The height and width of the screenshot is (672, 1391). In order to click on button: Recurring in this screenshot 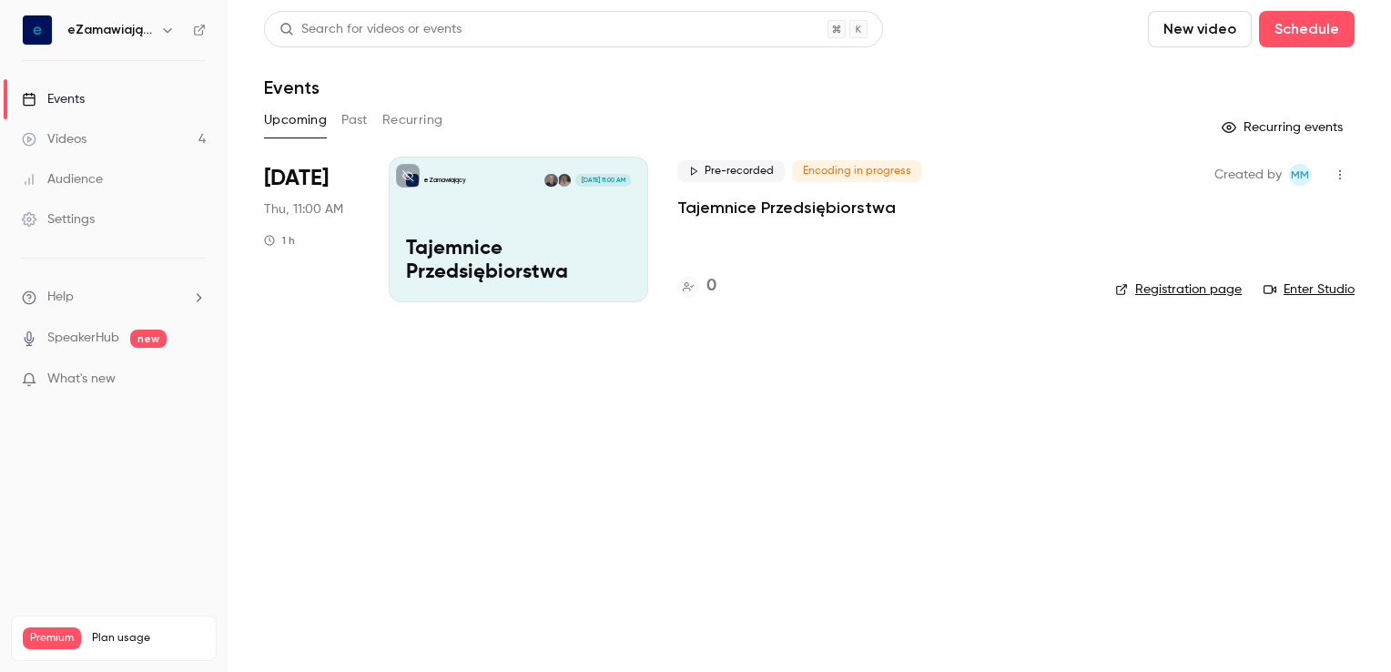, I will do `click(412, 120)`.